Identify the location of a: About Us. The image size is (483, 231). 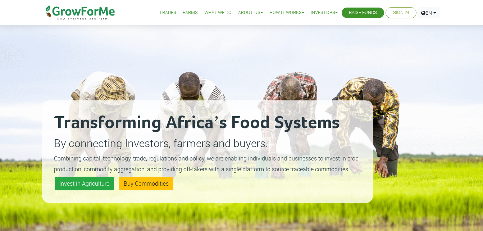
(251, 13).